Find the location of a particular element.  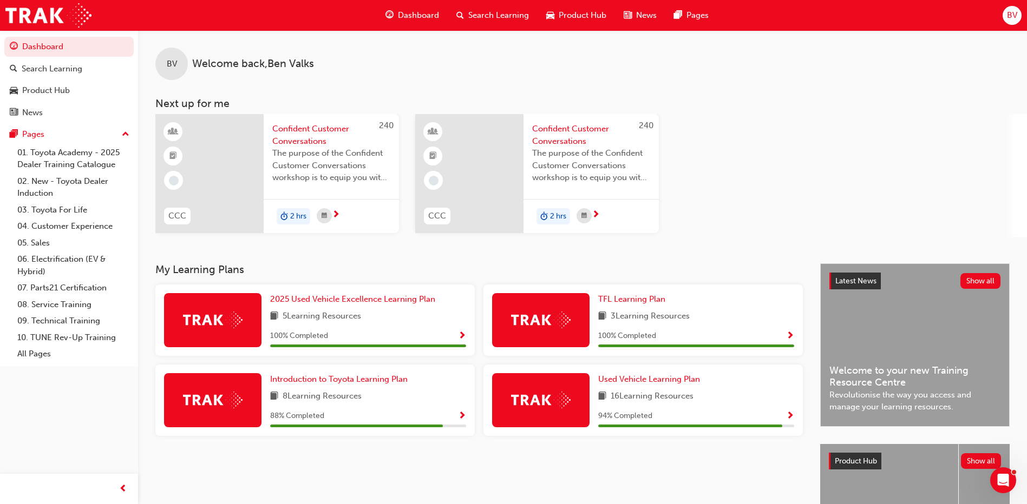

a: 02. New - Toyota Dealer Induction is located at coordinates (73, 187).